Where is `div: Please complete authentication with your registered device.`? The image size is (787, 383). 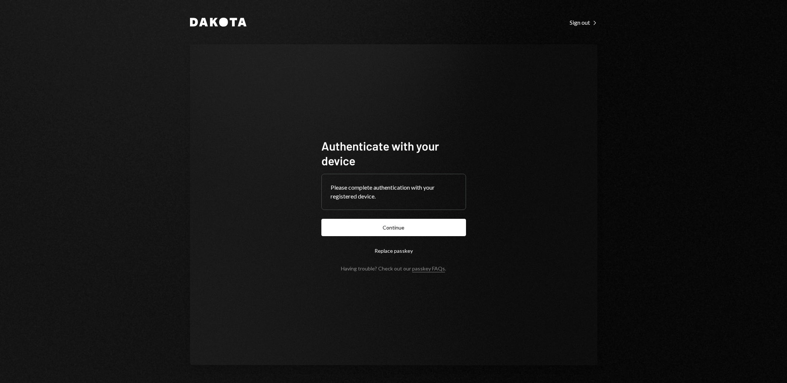
div: Please complete authentication with your registered device. is located at coordinates (394, 192).